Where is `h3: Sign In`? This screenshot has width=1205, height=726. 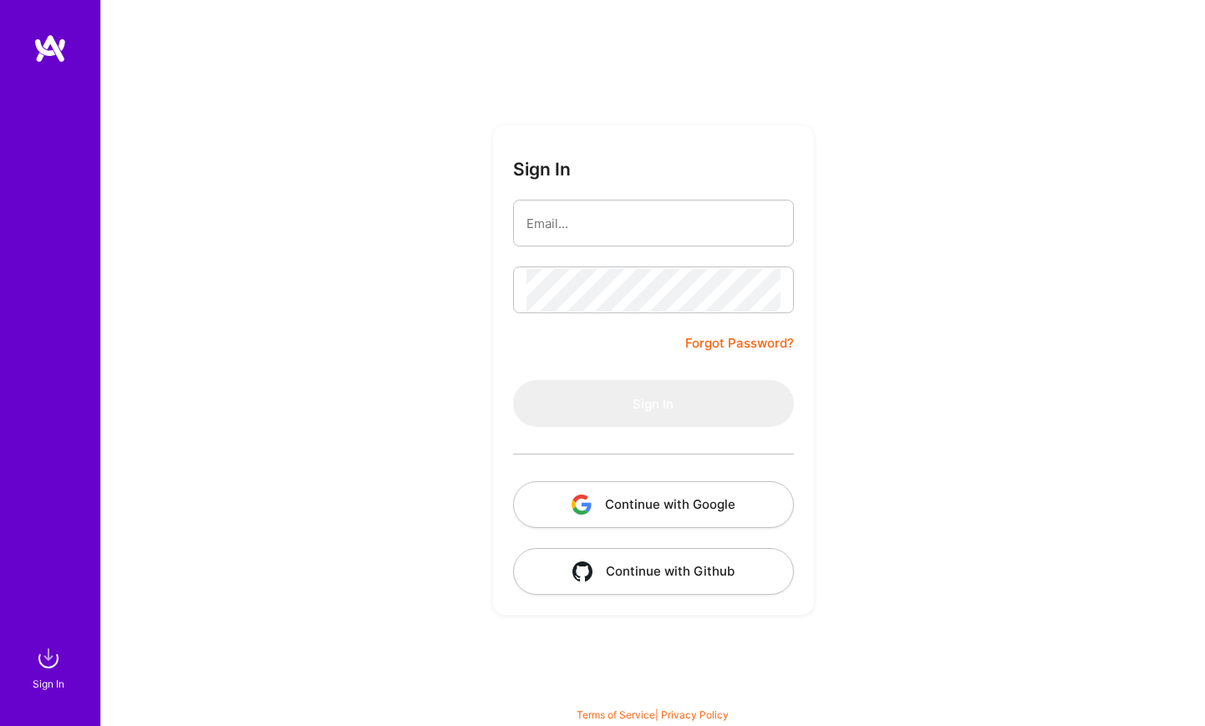
h3: Sign In is located at coordinates (541, 169).